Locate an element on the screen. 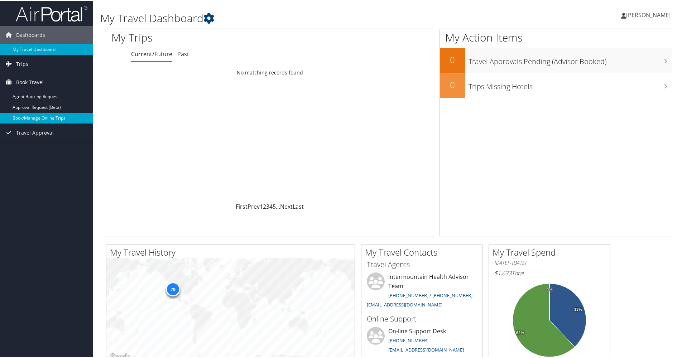  h2: My Travel Spend is located at coordinates (551, 252).